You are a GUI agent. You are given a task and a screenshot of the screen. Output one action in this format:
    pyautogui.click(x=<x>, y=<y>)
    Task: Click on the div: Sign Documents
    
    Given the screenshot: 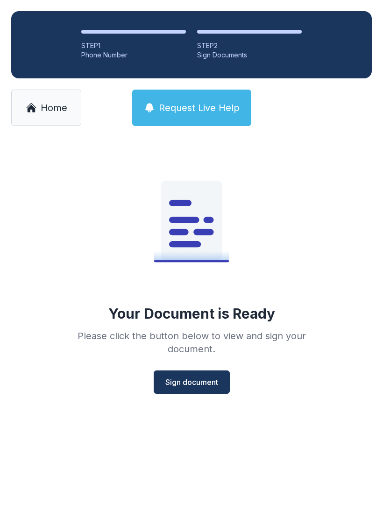 What is the action you would take?
    pyautogui.click(x=249, y=55)
    